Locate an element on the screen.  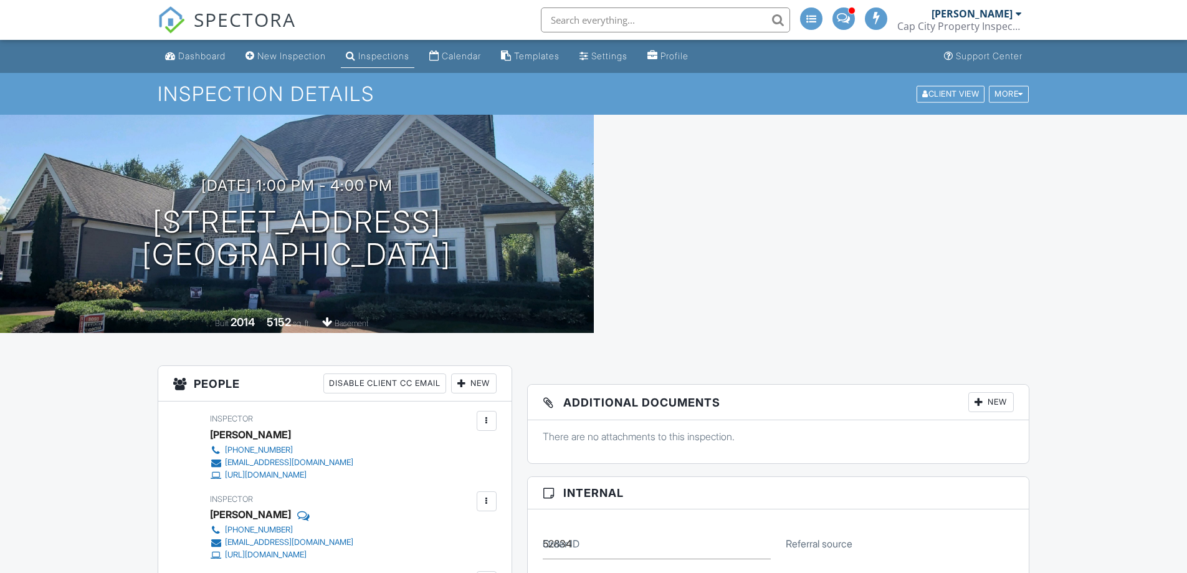
div: Disable Client CC Email is located at coordinates (385, 383).